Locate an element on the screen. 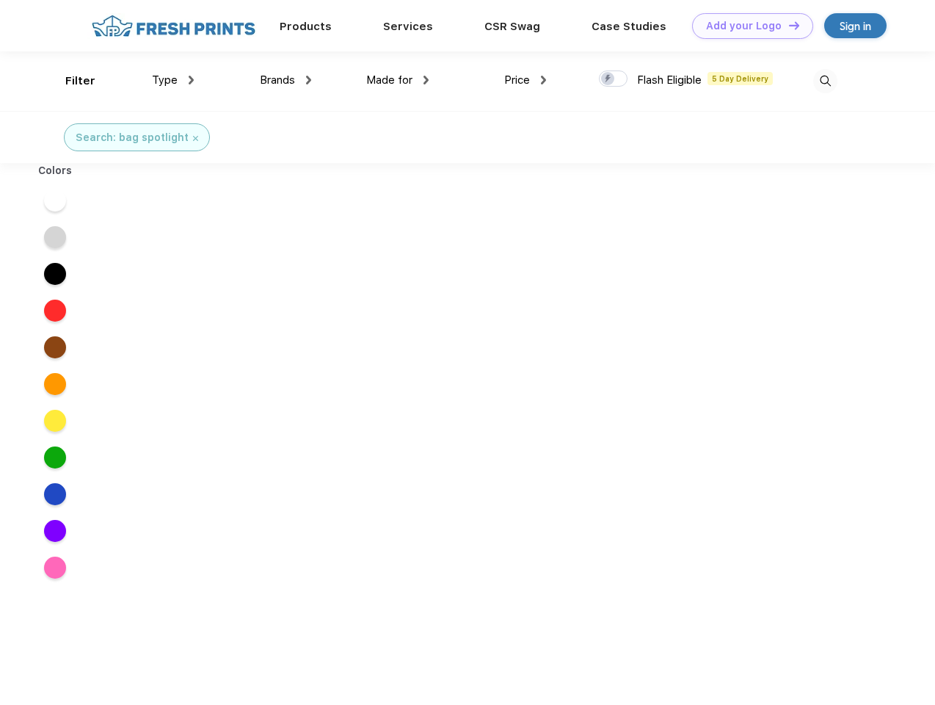 The image size is (935, 705). span: Brands is located at coordinates (277, 80).